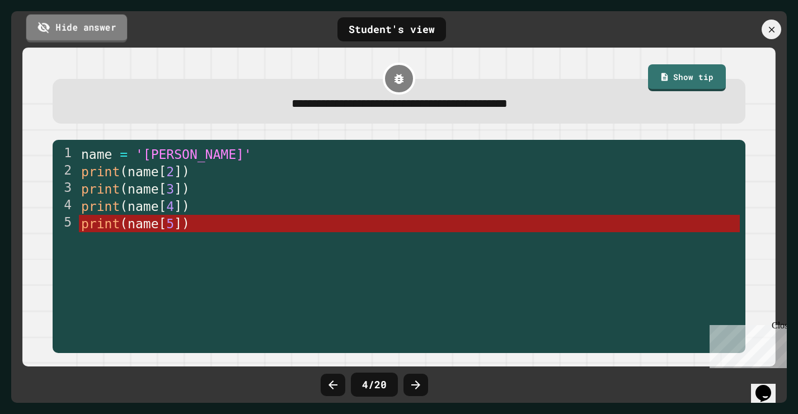 This screenshot has height=414, width=798. I want to click on span: 3, so click(171, 189).